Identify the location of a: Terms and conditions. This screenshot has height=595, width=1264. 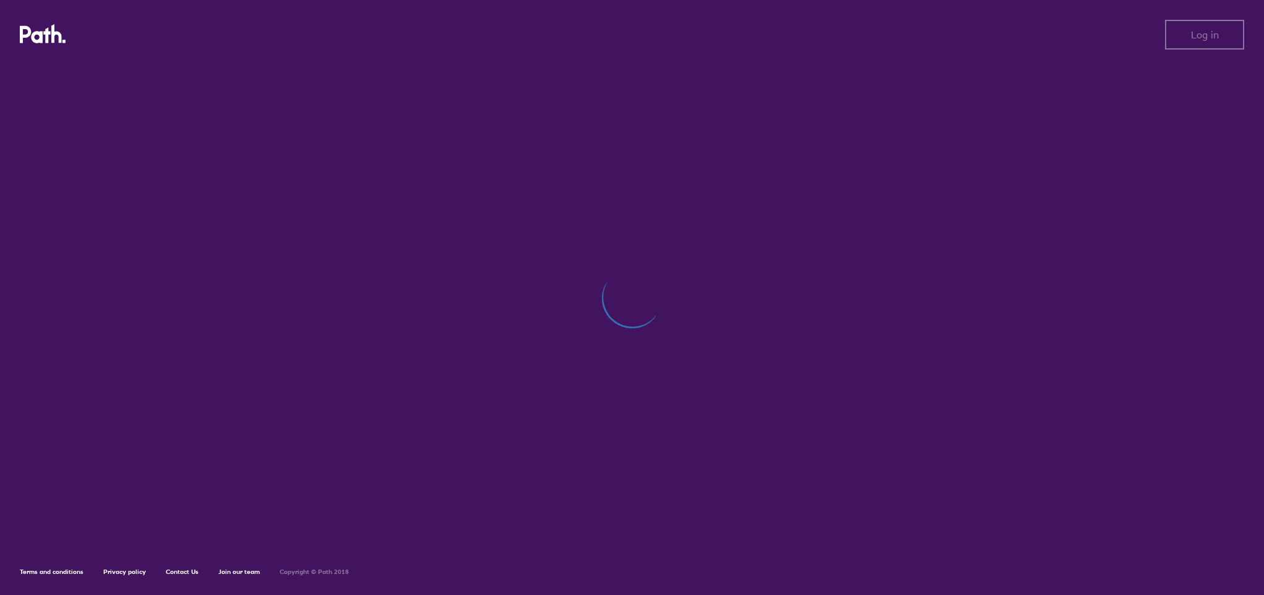
(51, 571).